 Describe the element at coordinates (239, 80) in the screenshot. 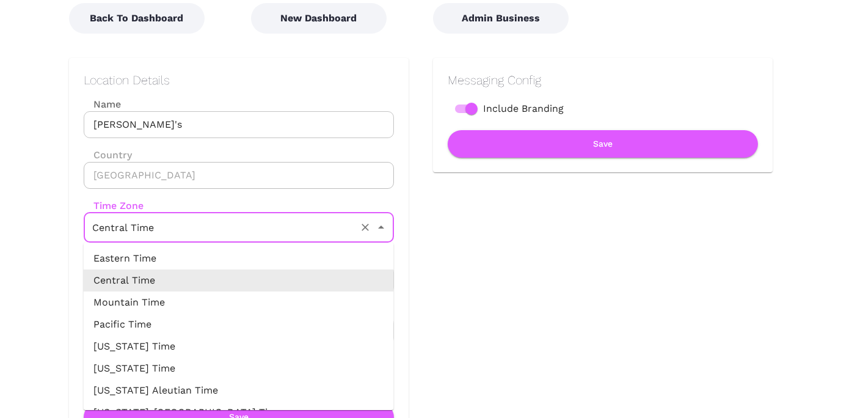

I see `h2: Location Details` at that location.